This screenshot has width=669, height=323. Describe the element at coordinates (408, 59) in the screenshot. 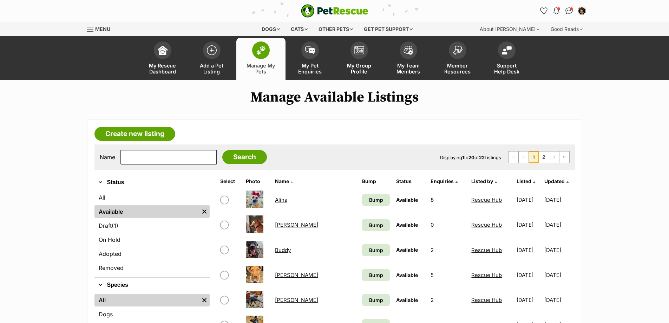

I see `a: My Team Members` at that location.